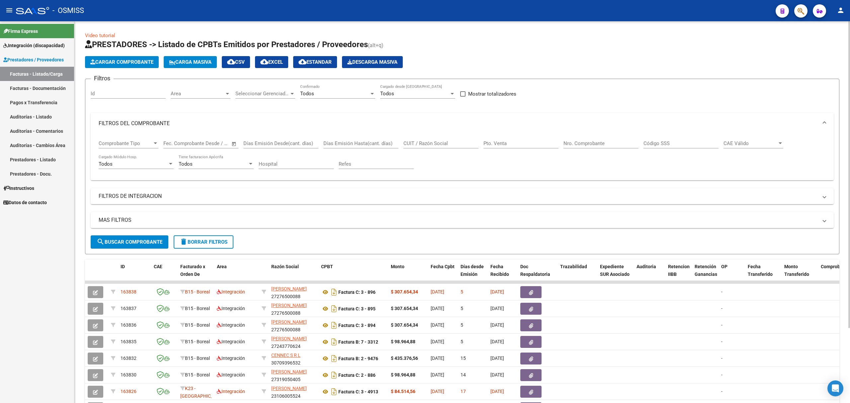 The height and width of the screenshot is (403, 850). I want to click on span: Monto Transferido, so click(797, 270).